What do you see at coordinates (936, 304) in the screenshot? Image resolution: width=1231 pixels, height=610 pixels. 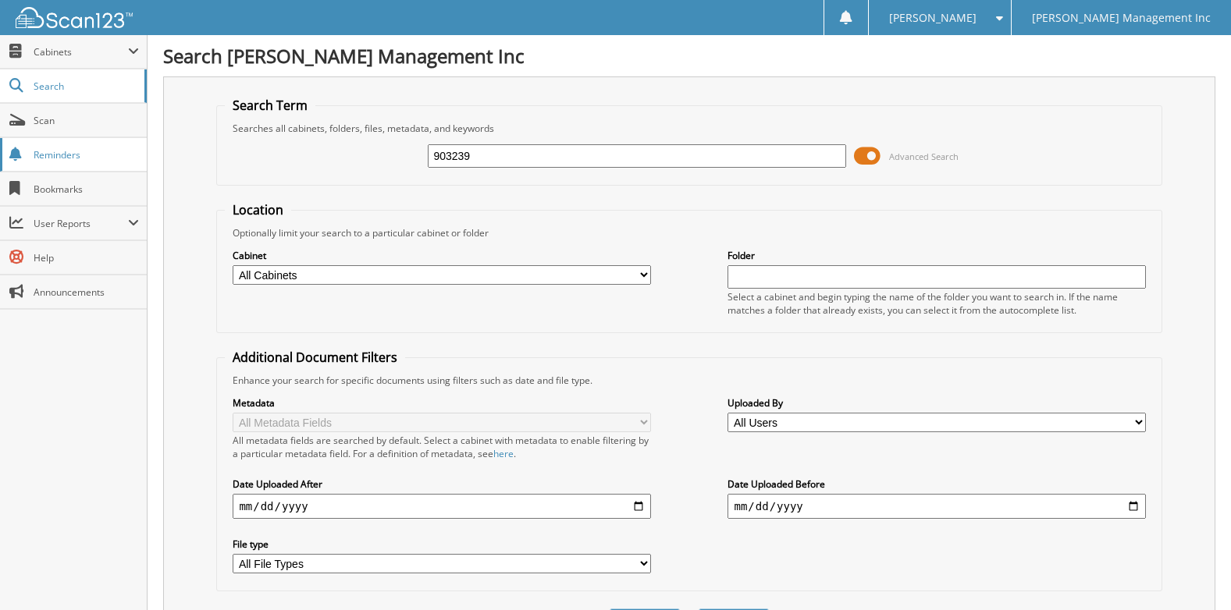 I see `div: Select a cabinet and begin typing the name of the folder you want to search in. If the name match...` at bounding box center [936, 304].